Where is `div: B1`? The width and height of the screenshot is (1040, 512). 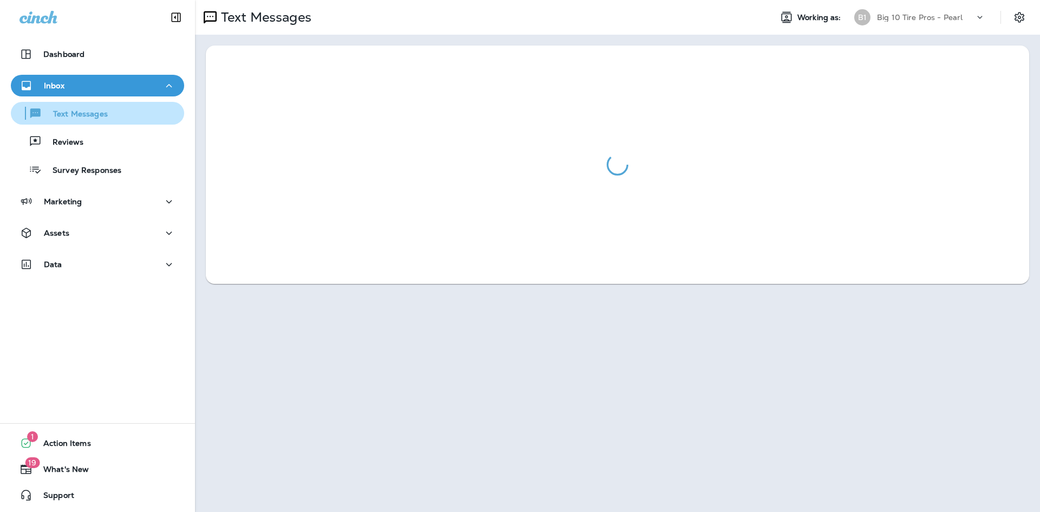 div: B1 is located at coordinates (862, 17).